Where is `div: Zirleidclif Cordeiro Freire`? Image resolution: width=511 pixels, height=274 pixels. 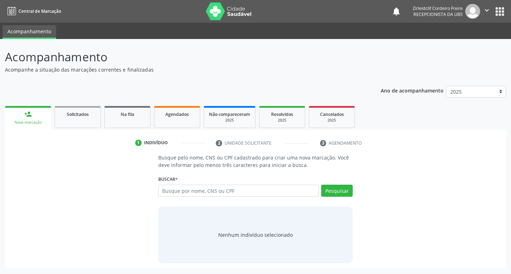 div: Zirleidclif Cordeiro Freire is located at coordinates (438, 8).